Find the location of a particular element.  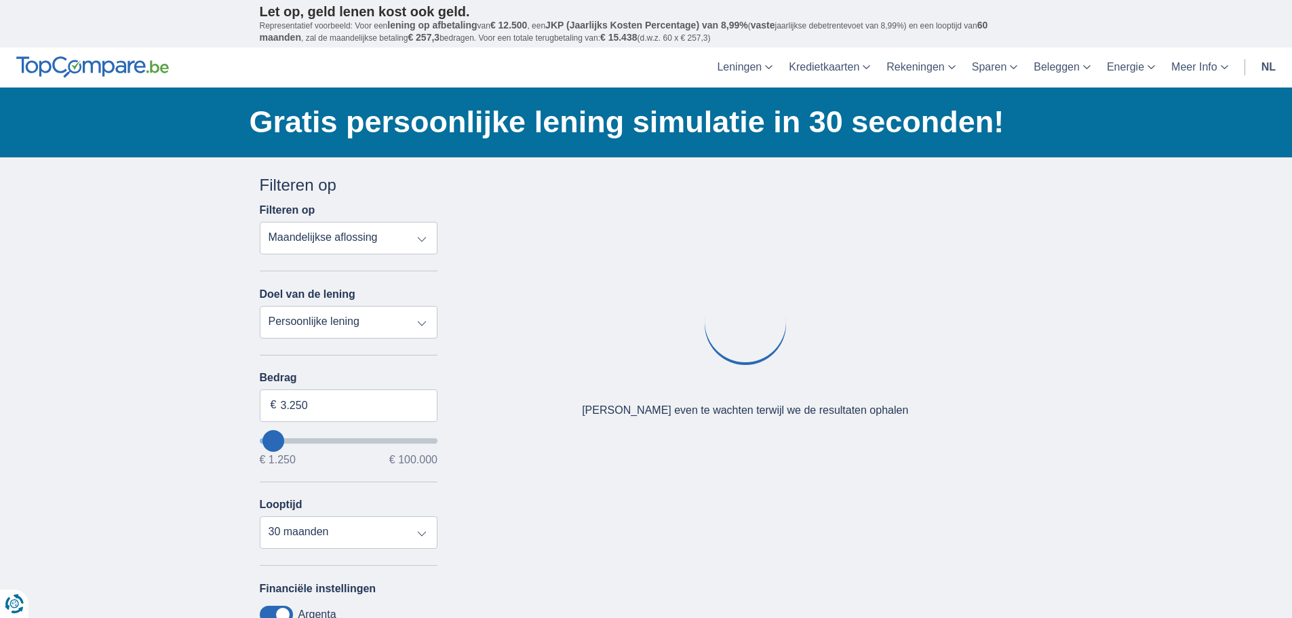

a: Beleggen is located at coordinates (1062, 67).